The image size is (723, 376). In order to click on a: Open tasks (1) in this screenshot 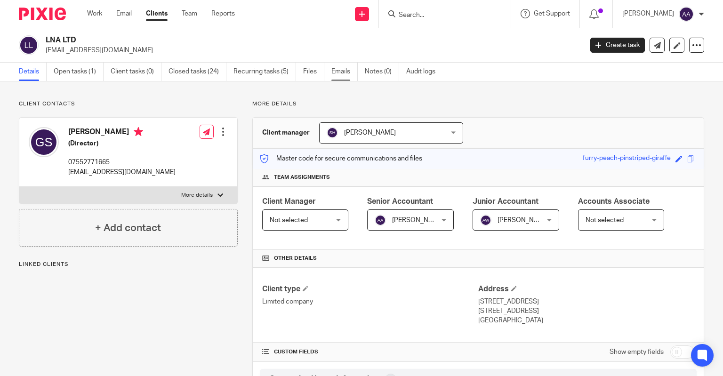, I will do `click(79, 72)`.